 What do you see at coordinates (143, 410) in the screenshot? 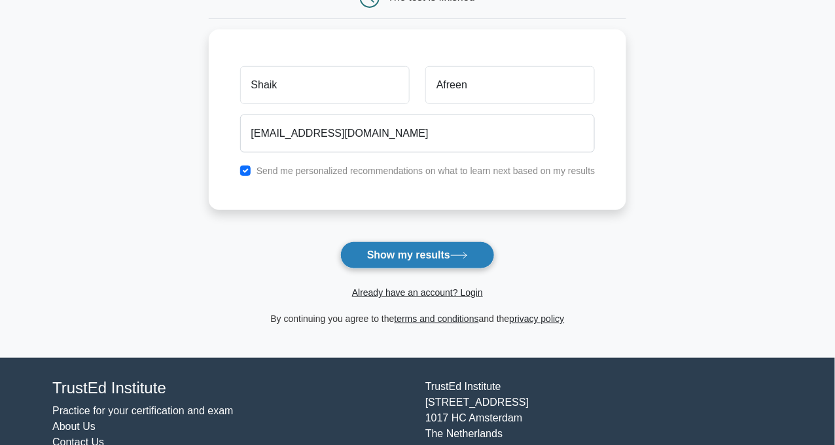
I see `a: Practice for your certification and exam` at bounding box center [143, 410].